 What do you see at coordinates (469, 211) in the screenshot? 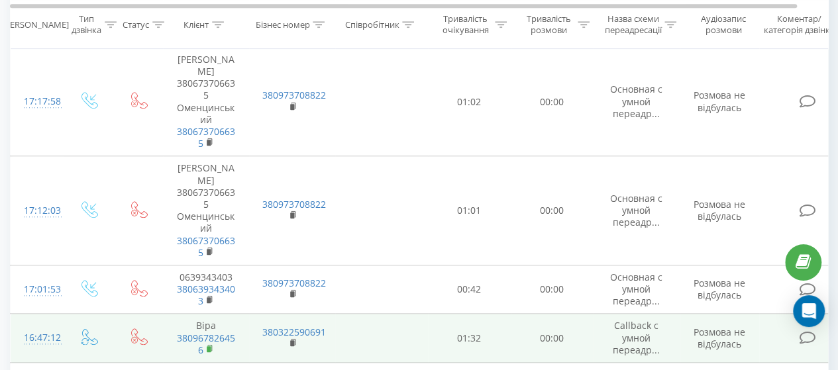
I see `td: 01:01` at bounding box center [469, 211].